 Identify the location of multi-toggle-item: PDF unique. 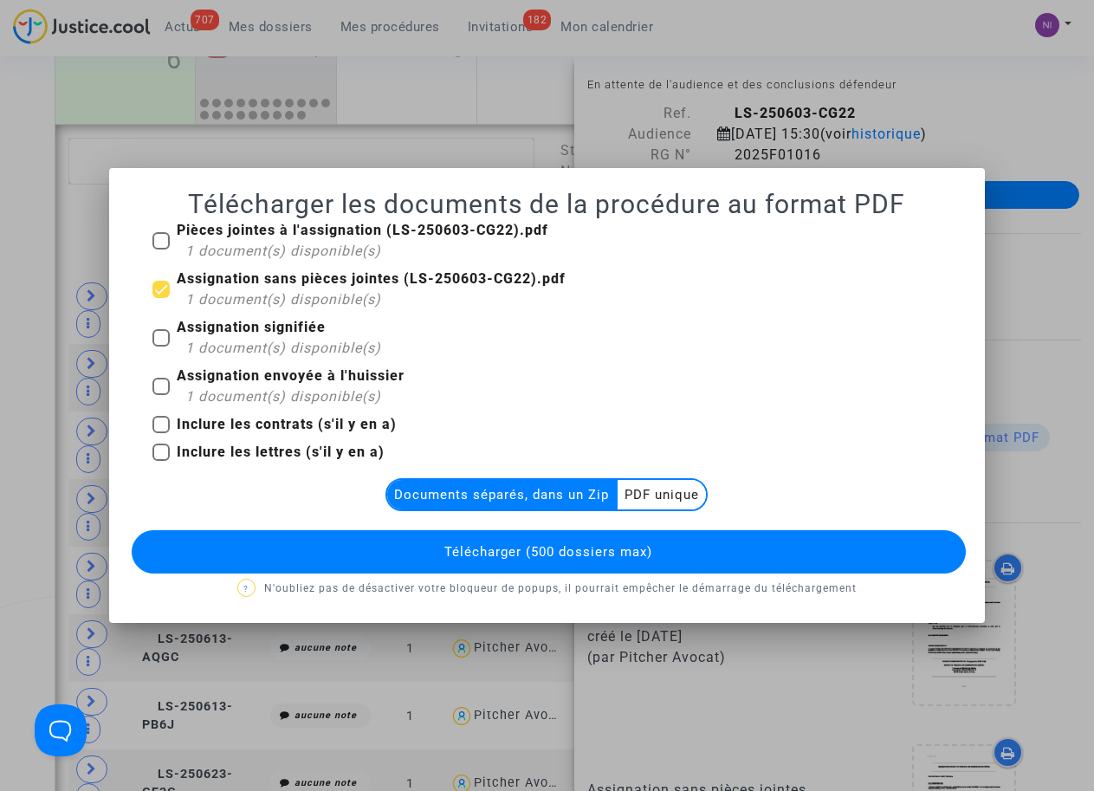
(662, 494).